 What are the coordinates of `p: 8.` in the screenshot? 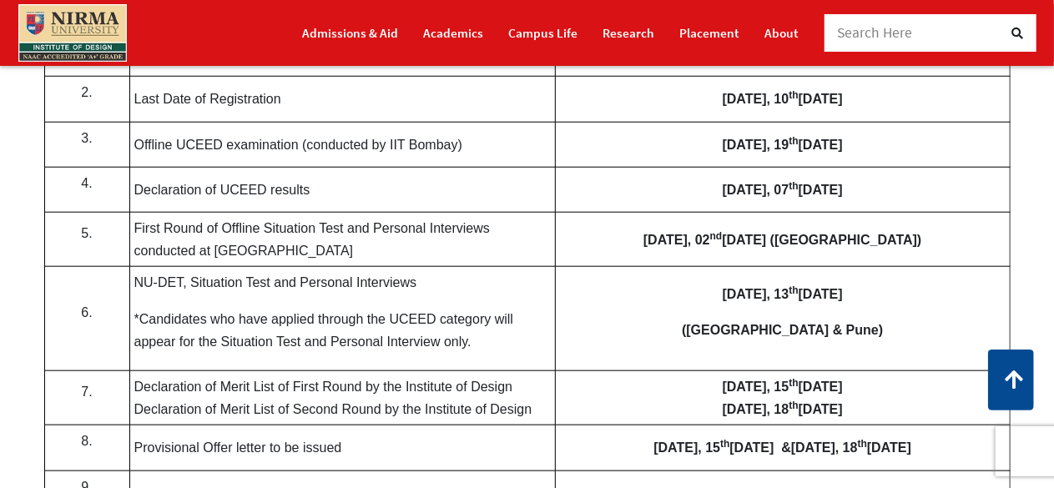 It's located at (87, 440).